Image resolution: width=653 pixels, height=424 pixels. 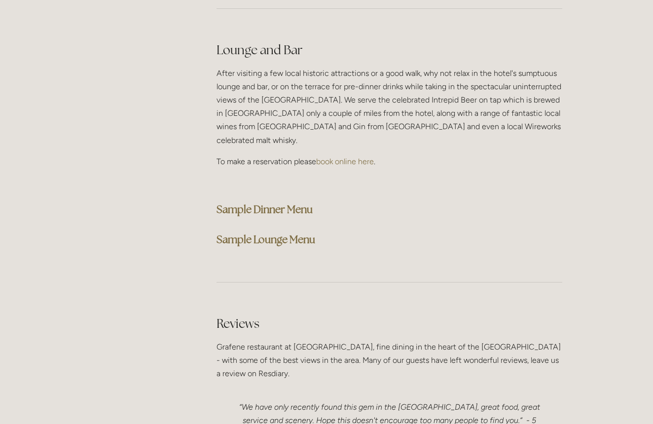 What do you see at coordinates (345, 161) in the screenshot?
I see `a: book online here` at bounding box center [345, 161].